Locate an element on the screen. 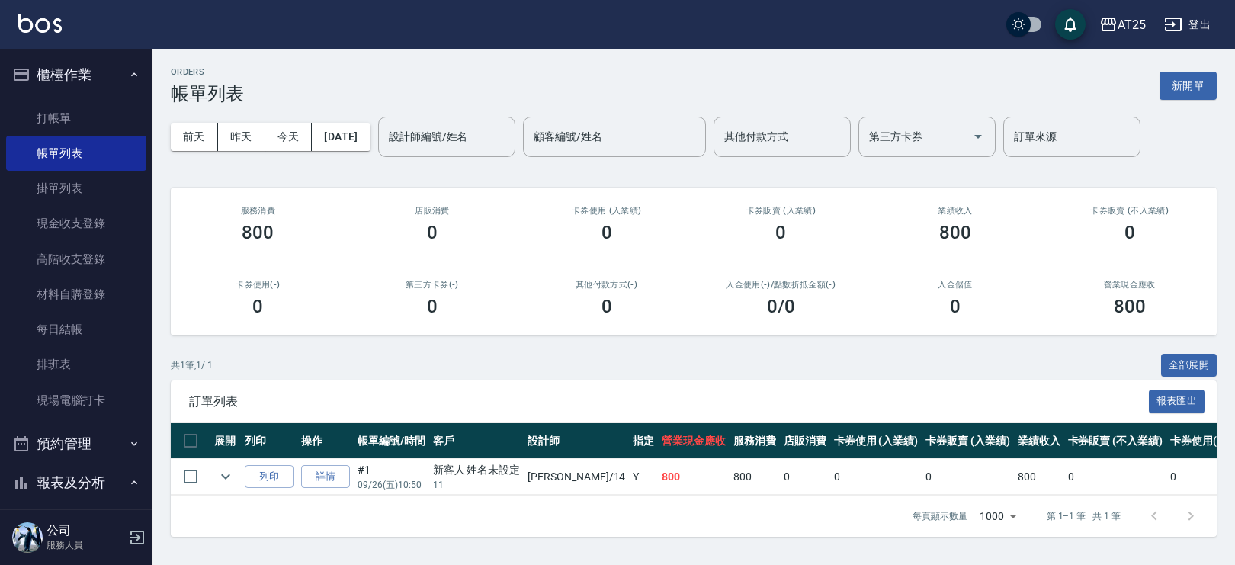 Image resolution: width=1235 pixels, height=565 pixels. th: 客戶 is located at coordinates (477, 441).